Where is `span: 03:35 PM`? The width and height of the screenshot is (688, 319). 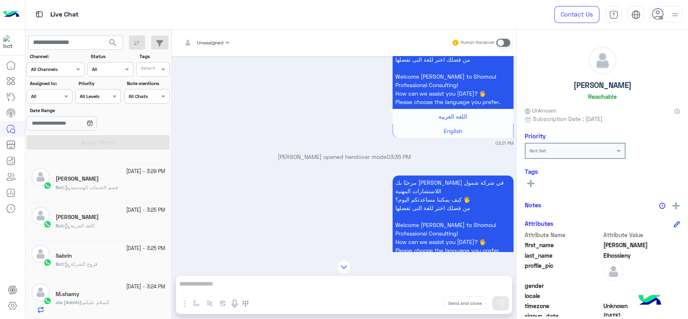
span: 03:35 PM is located at coordinates (398, 156).